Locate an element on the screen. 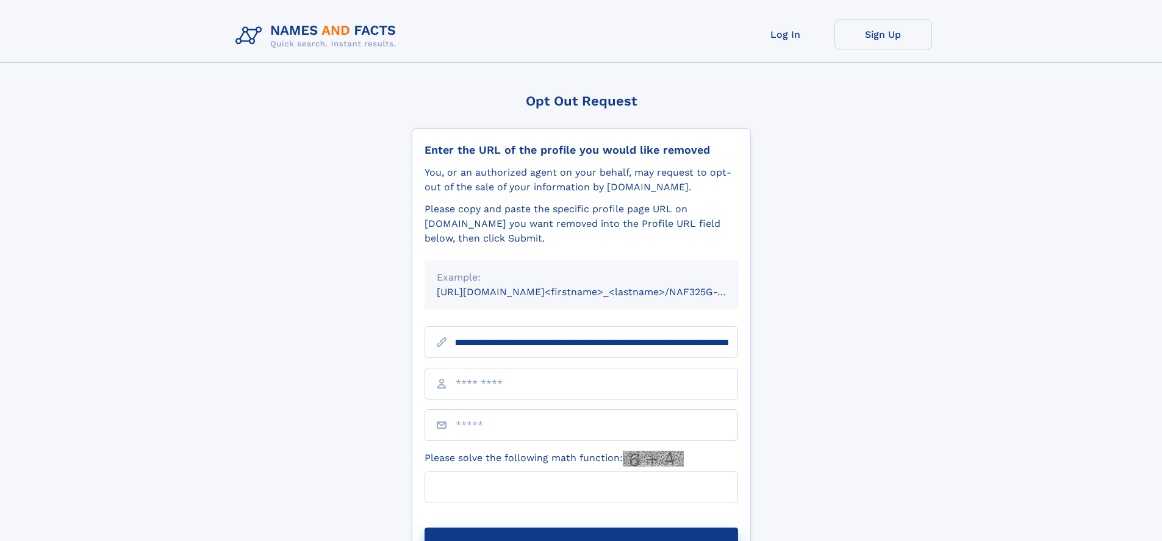 The width and height of the screenshot is (1162, 541). img: Logo Names and Facts is located at coordinates (318, 36).